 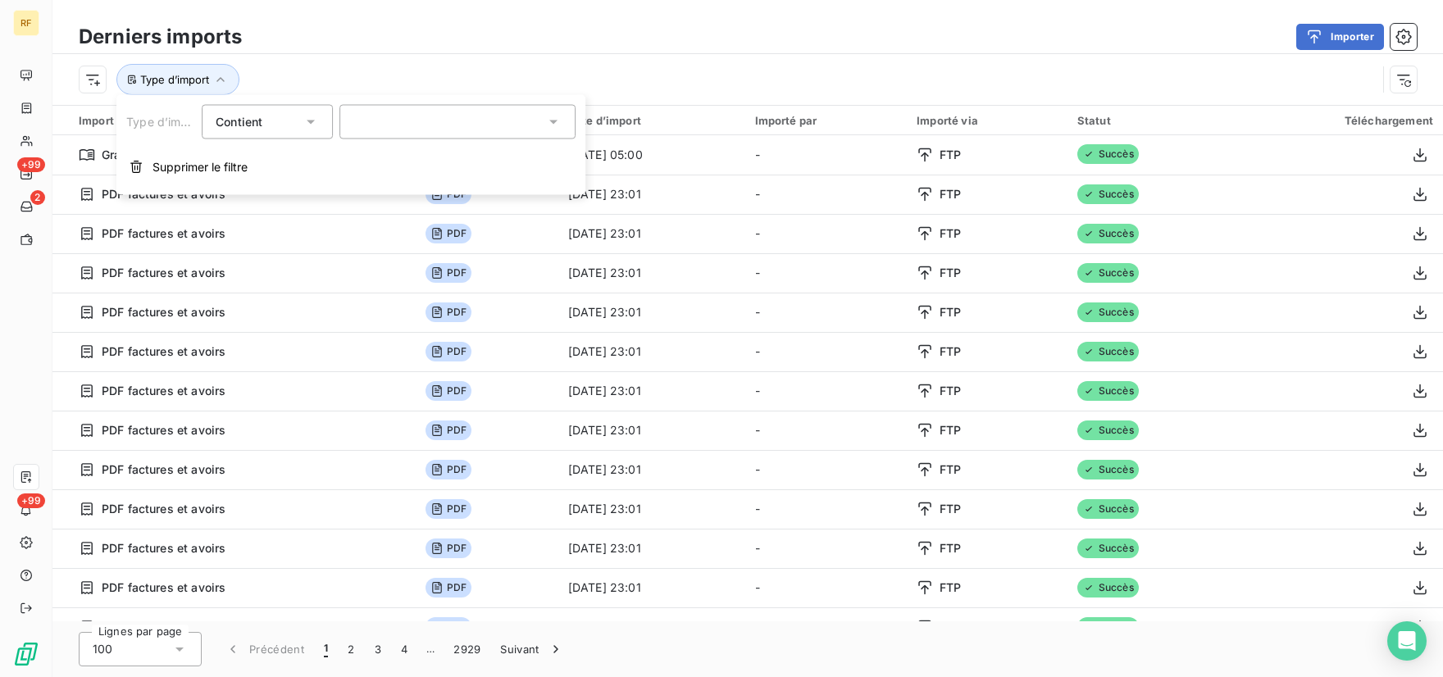 I want to click on button: 1, so click(x=325, y=649).